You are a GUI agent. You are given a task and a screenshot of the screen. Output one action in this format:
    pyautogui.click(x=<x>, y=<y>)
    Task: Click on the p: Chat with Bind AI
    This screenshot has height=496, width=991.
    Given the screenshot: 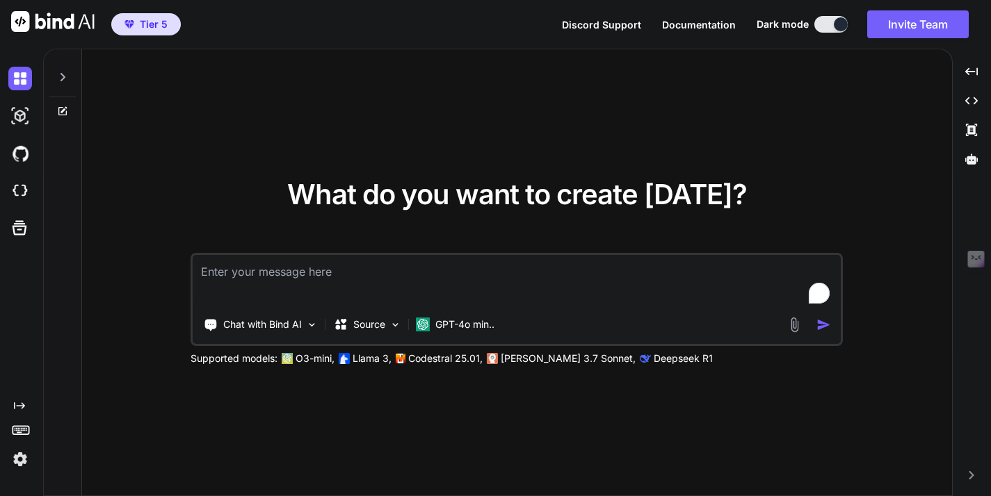 What is the action you would take?
    pyautogui.click(x=262, y=325)
    